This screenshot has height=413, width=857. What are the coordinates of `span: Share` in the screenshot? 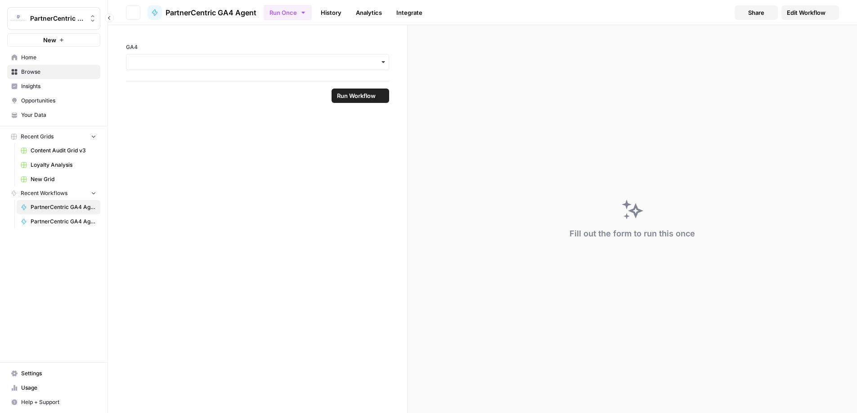 It's located at (756, 13).